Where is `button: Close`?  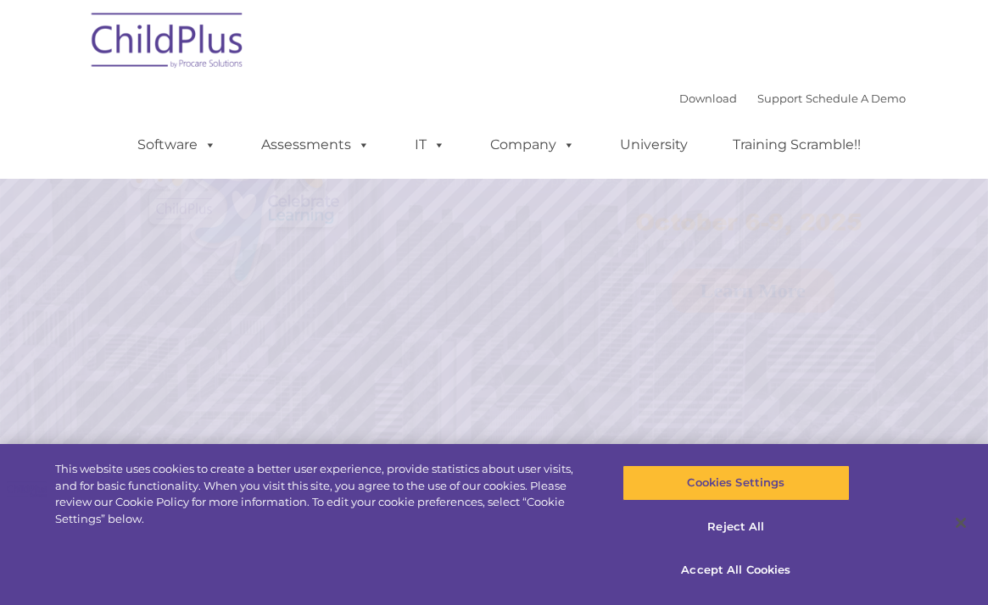 button: Close is located at coordinates (961, 523).